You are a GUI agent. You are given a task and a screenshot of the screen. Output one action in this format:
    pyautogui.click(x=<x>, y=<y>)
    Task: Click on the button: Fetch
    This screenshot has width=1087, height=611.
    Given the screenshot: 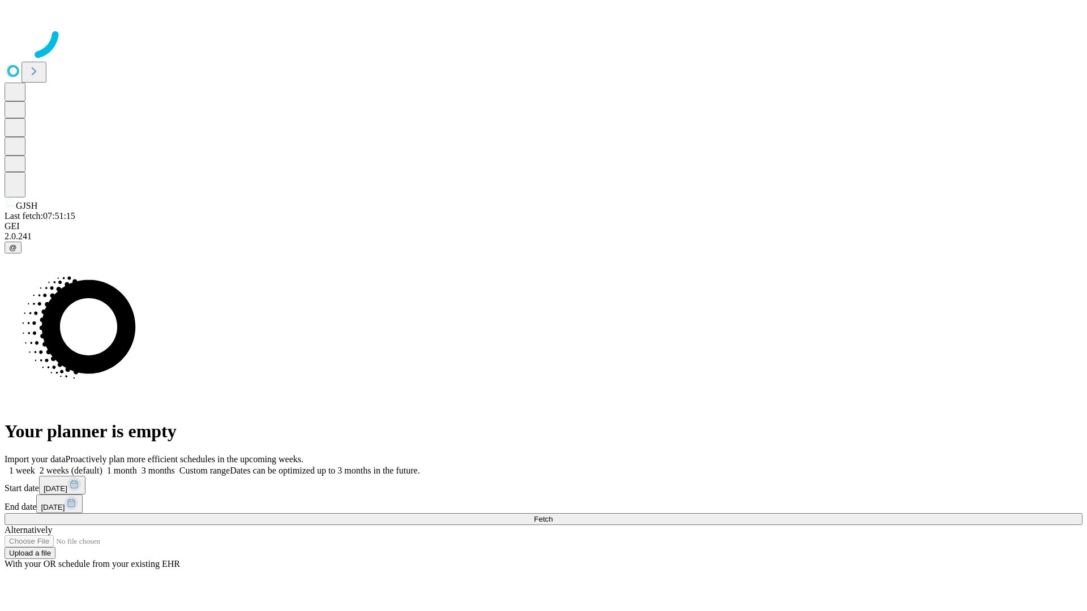 What is the action you would take?
    pyautogui.click(x=544, y=519)
    